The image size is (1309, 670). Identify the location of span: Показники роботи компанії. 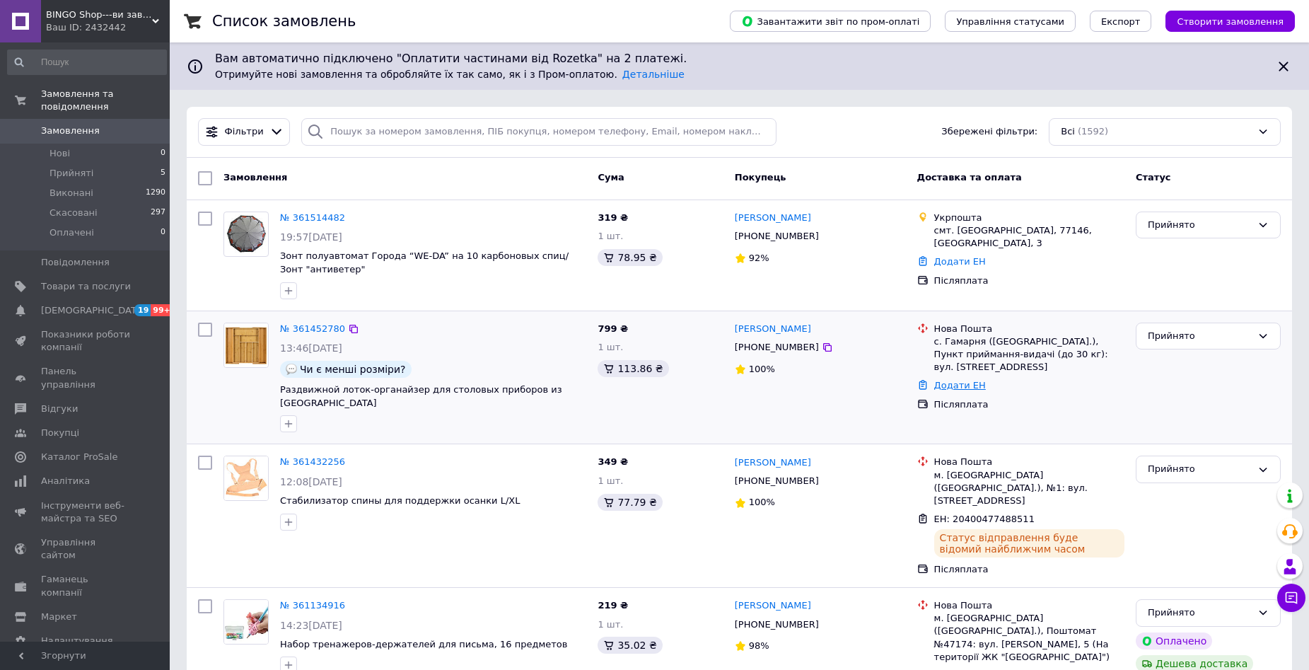
(86, 341).